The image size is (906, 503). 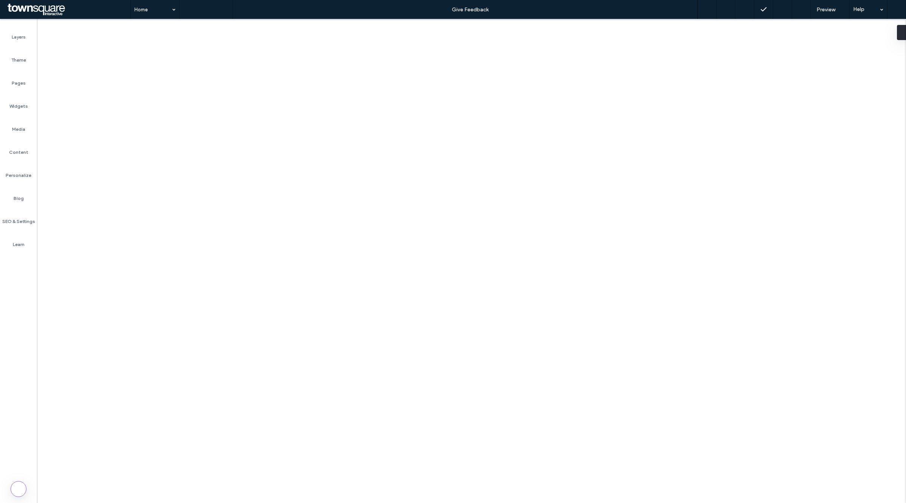 What do you see at coordinates (19, 196) in the screenshot?
I see `label: Blog` at bounding box center [19, 196].